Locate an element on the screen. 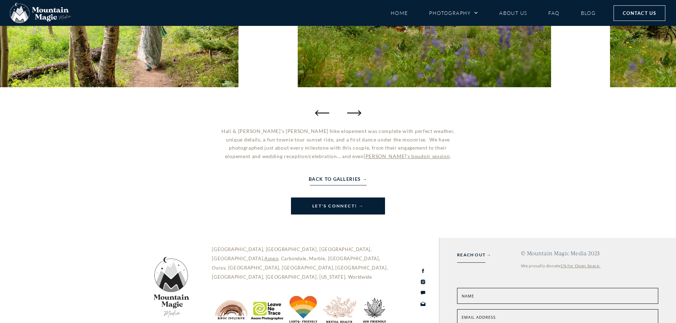  a: Let's Connect! → is located at coordinates (338, 206).